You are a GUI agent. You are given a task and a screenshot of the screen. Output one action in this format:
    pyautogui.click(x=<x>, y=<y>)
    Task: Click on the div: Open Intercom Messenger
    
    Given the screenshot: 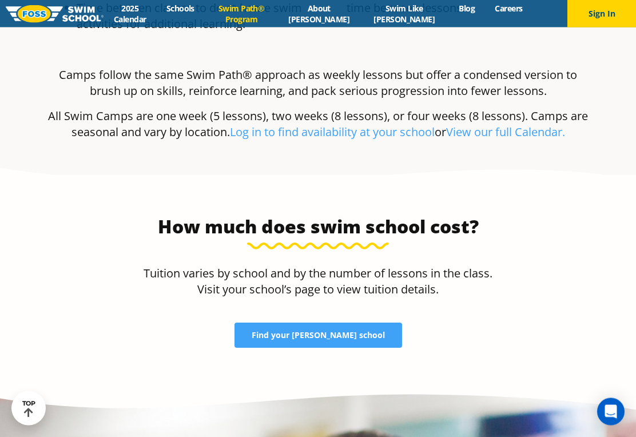 What is the action you would take?
    pyautogui.click(x=611, y=412)
    